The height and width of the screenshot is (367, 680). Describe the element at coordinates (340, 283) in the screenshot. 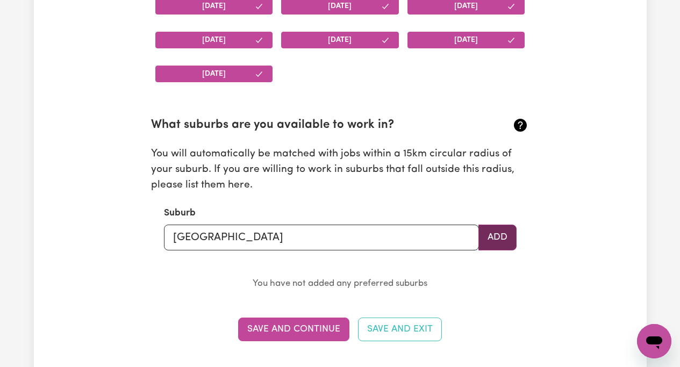

I see `small: You have not added any preferred suburbs` at that location.